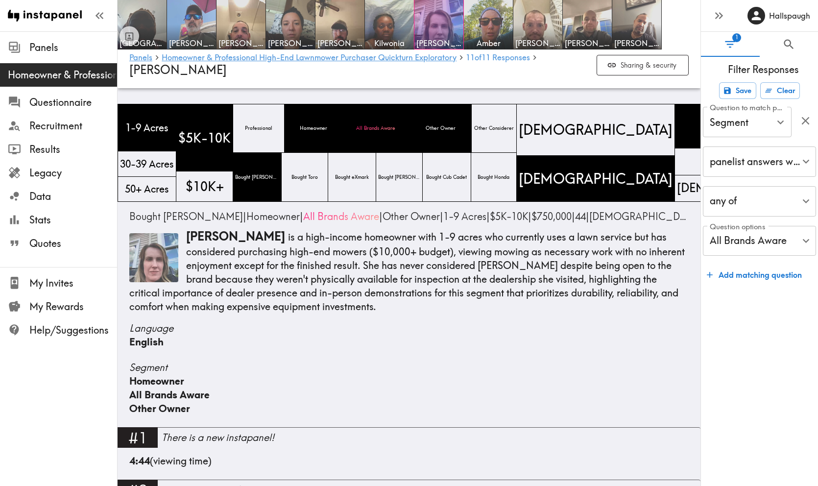 This screenshot has height=486, width=818. What do you see at coordinates (431, 437) in the screenshot?
I see `div: There is a new instapanel!` at bounding box center [431, 437].